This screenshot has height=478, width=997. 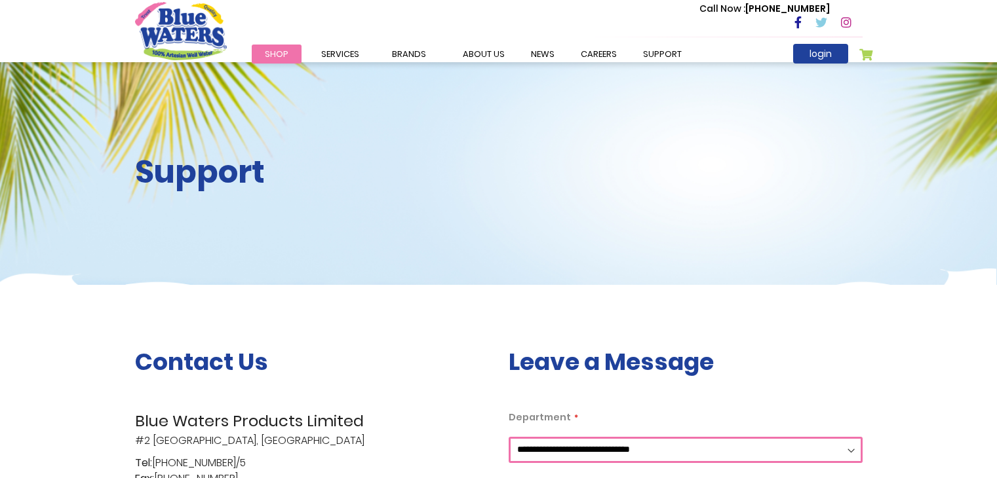 What do you see at coordinates (276, 54) in the screenshot?
I see `span: Shop` at bounding box center [276, 54].